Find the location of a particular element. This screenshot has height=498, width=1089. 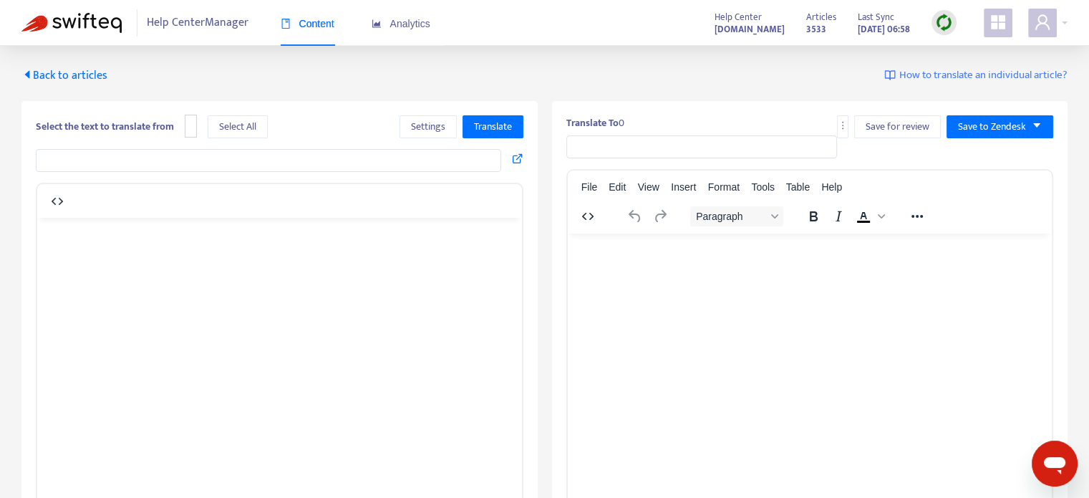

button: Select All is located at coordinates (238, 127).